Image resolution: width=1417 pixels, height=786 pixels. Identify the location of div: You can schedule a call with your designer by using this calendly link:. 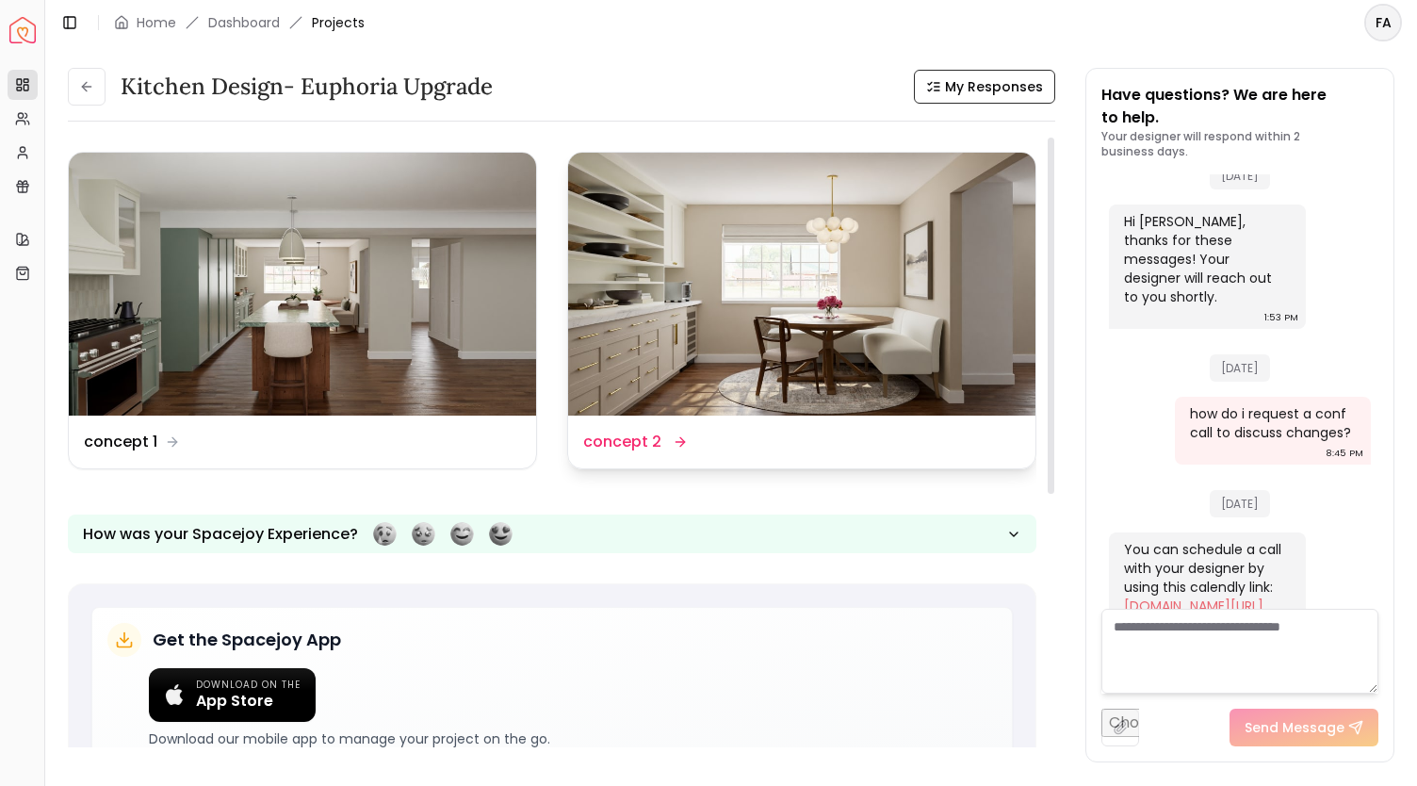
(1205, 587).